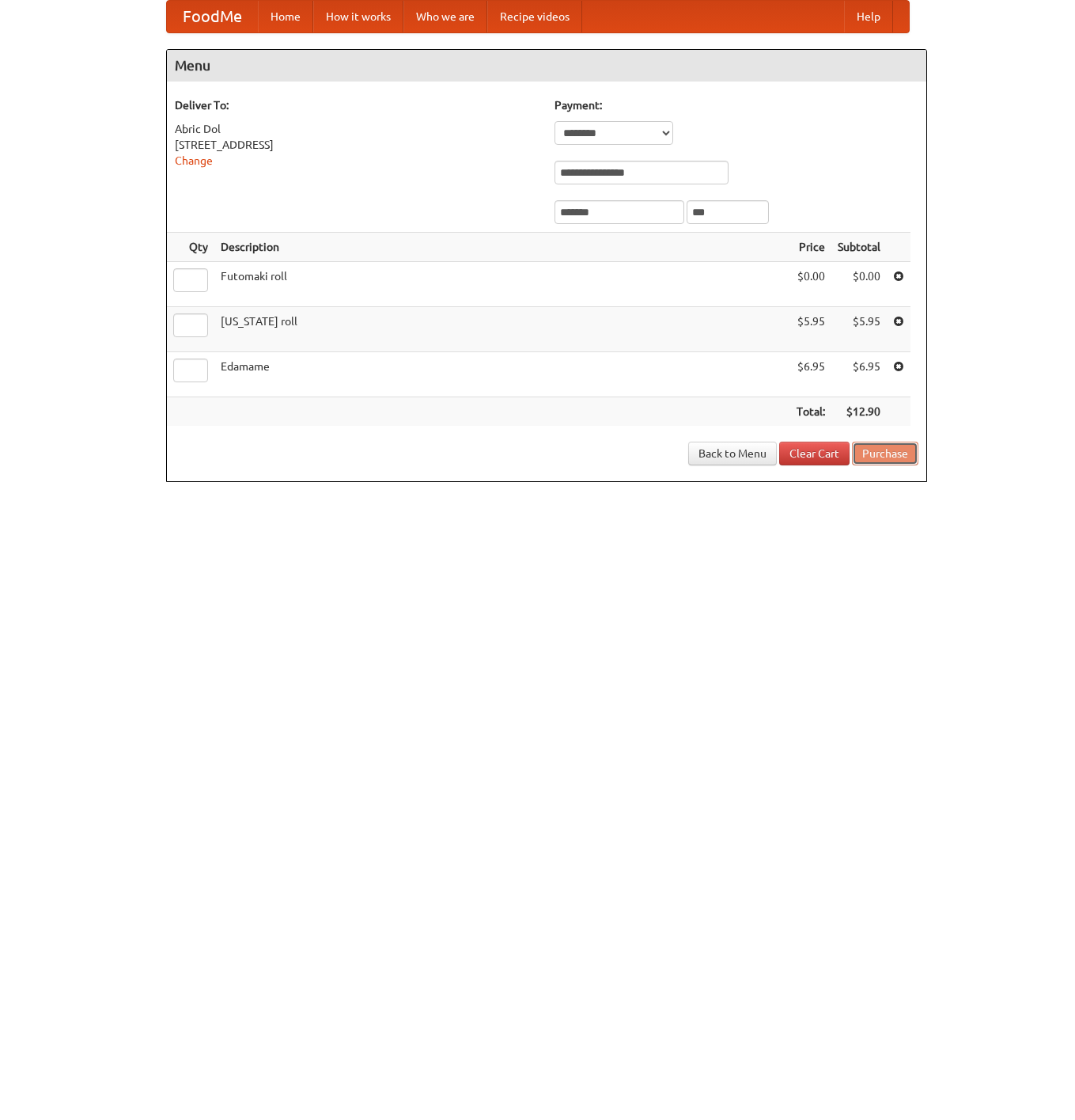 The image size is (1075, 1120). Describe the element at coordinates (546, 66) in the screenshot. I see `h4: Menu` at that location.